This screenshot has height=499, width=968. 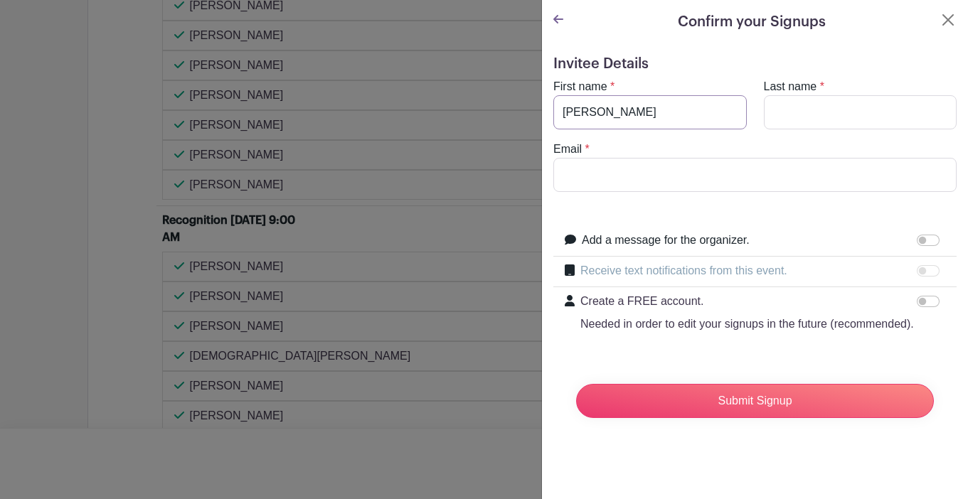 I want to click on input: Submit Signup, so click(x=755, y=401).